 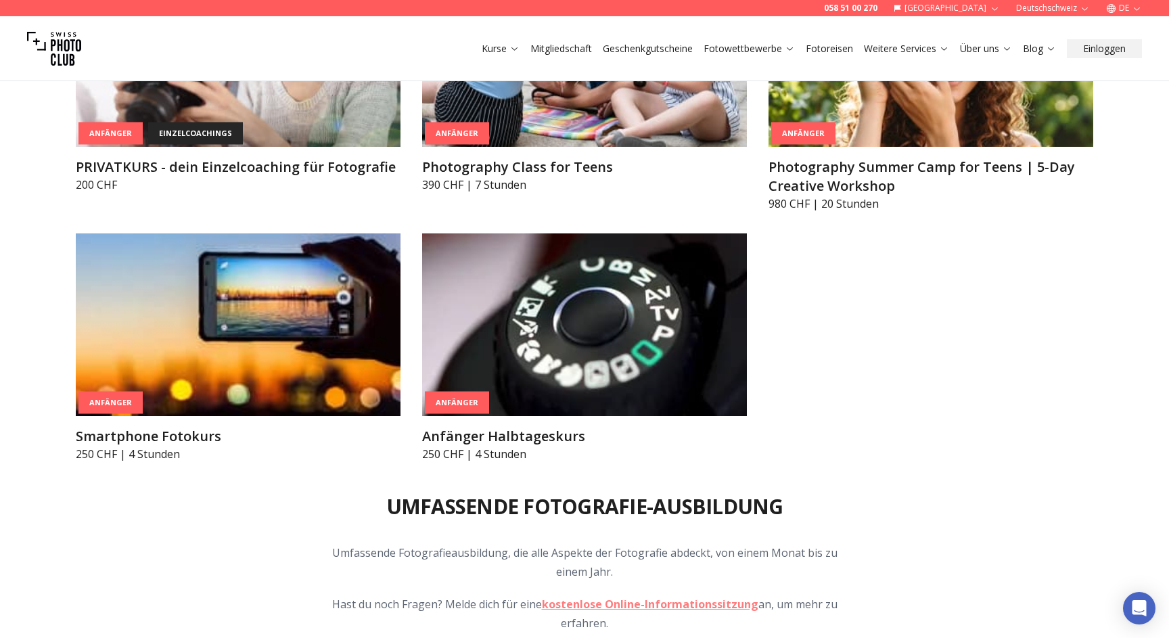 What do you see at coordinates (749, 49) in the screenshot?
I see `a: Fotowettbewerbe` at bounding box center [749, 49].